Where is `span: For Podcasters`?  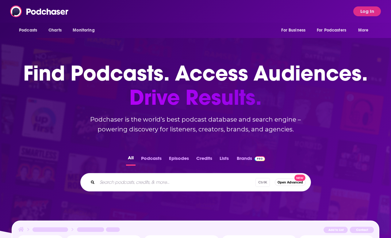 span: For Podcasters is located at coordinates (332, 30).